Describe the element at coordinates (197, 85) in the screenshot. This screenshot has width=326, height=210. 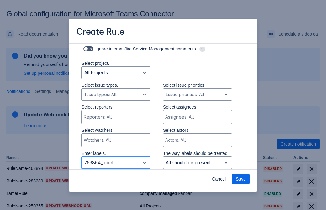
I see `p: Select issue priorities.` at that location.